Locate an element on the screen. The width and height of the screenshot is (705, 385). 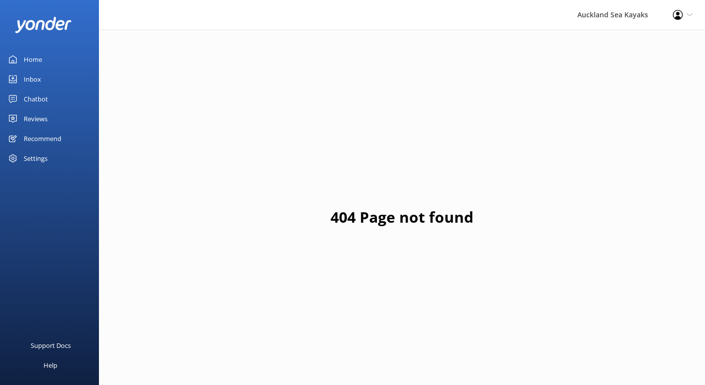
div: Recommend is located at coordinates (43, 139).